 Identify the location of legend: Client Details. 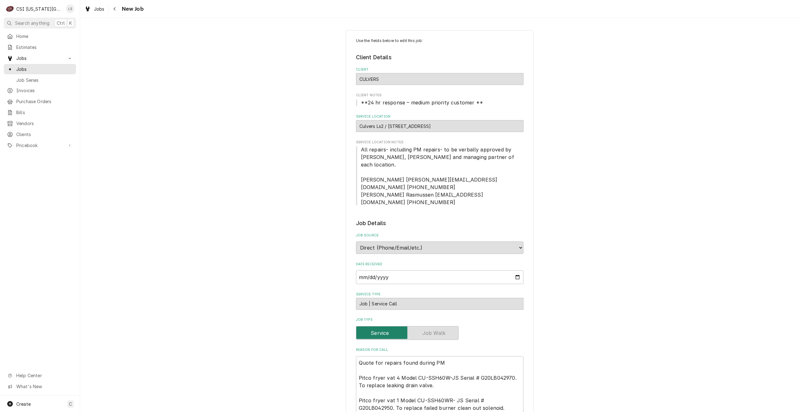
(440, 57).